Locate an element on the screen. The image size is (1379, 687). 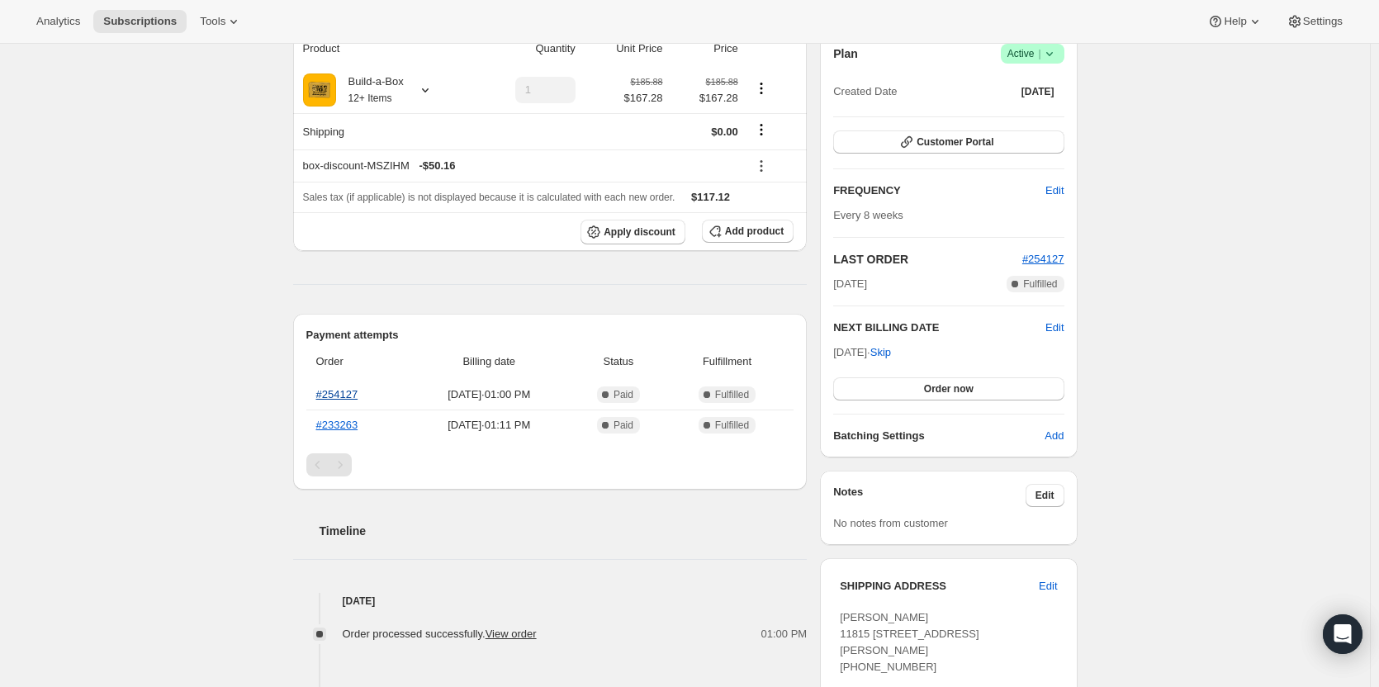
button: Tools is located at coordinates (220, 21).